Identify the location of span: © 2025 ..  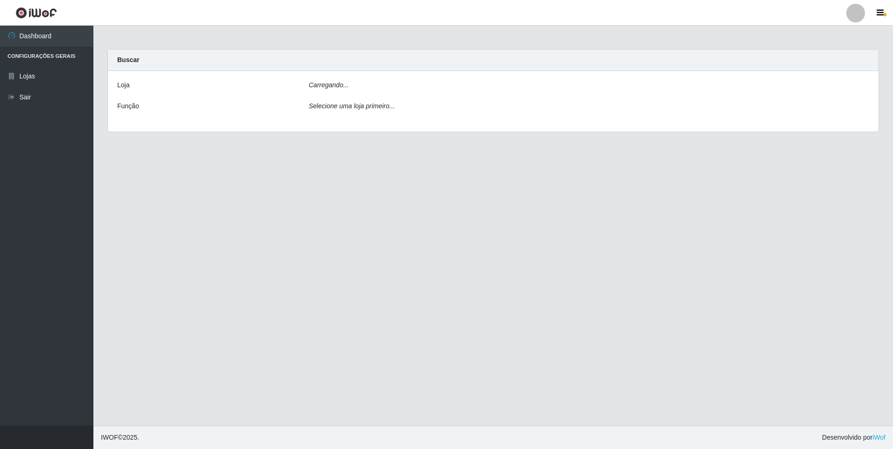
(120, 438).